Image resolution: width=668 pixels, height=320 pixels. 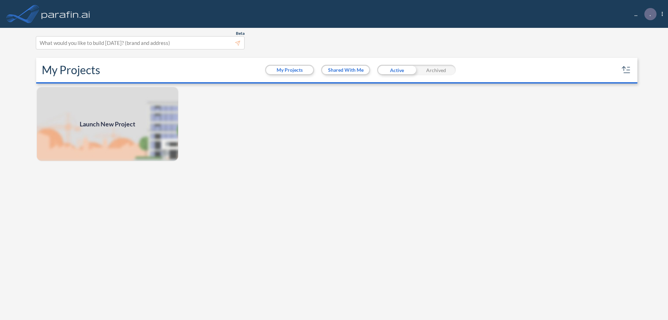 What do you see at coordinates (345, 70) in the screenshot?
I see `button: Shared With Me` at bounding box center [345, 70].